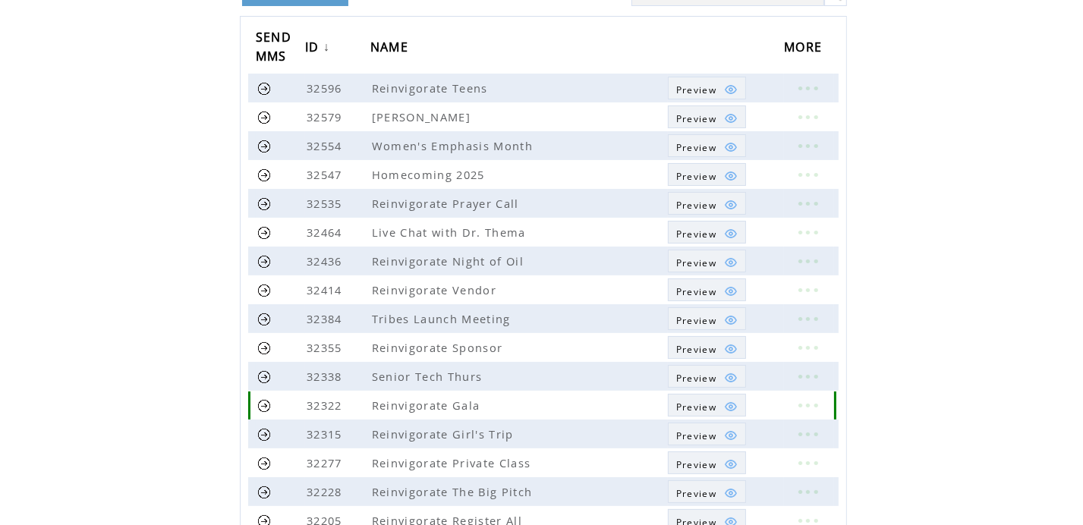  What do you see at coordinates (326, 117) in the screenshot?
I see `span: 32579` at bounding box center [326, 117].